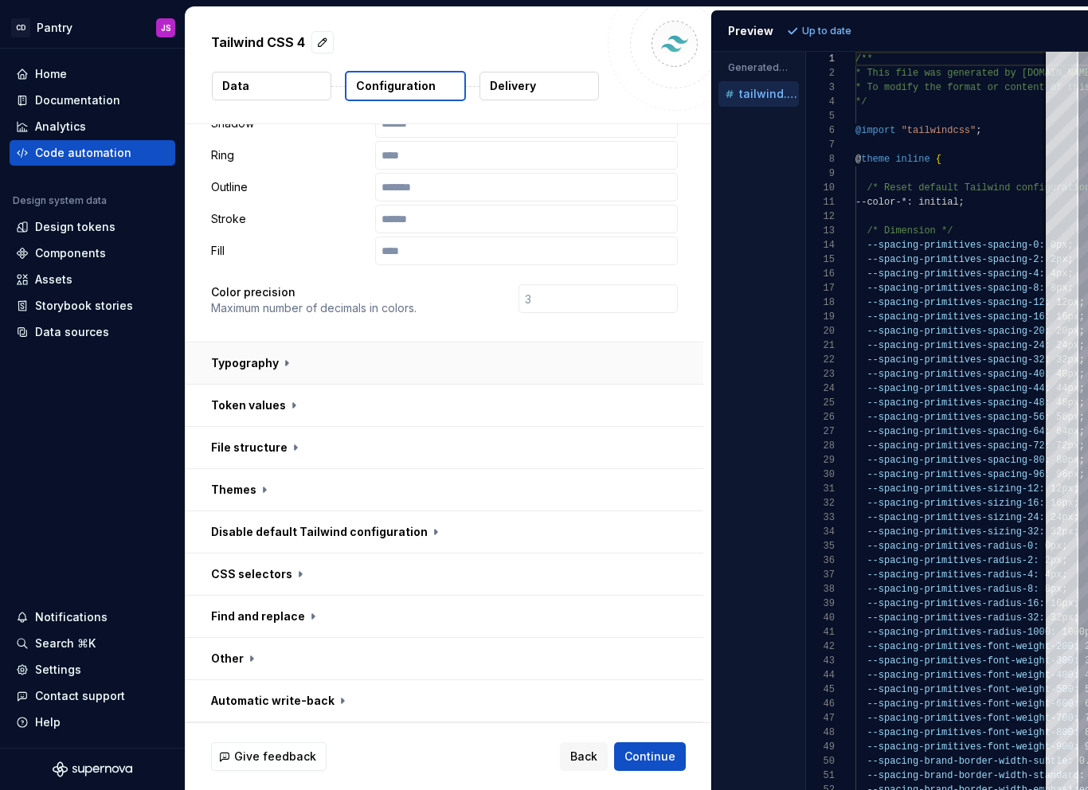 This screenshot has width=1088, height=790. I want to click on div: Home, so click(51, 74).